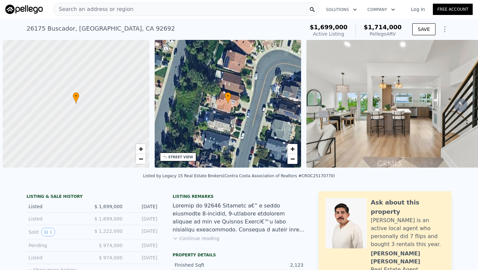 Image resolution: width=478 pixels, height=270 pixels. Describe the element at coordinates (239, 176) in the screenshot. I see `div: Listed by Legacy 15 Real Estate Brokers (Contra Costa Association of Realtors #CROC25170770)` at that location.